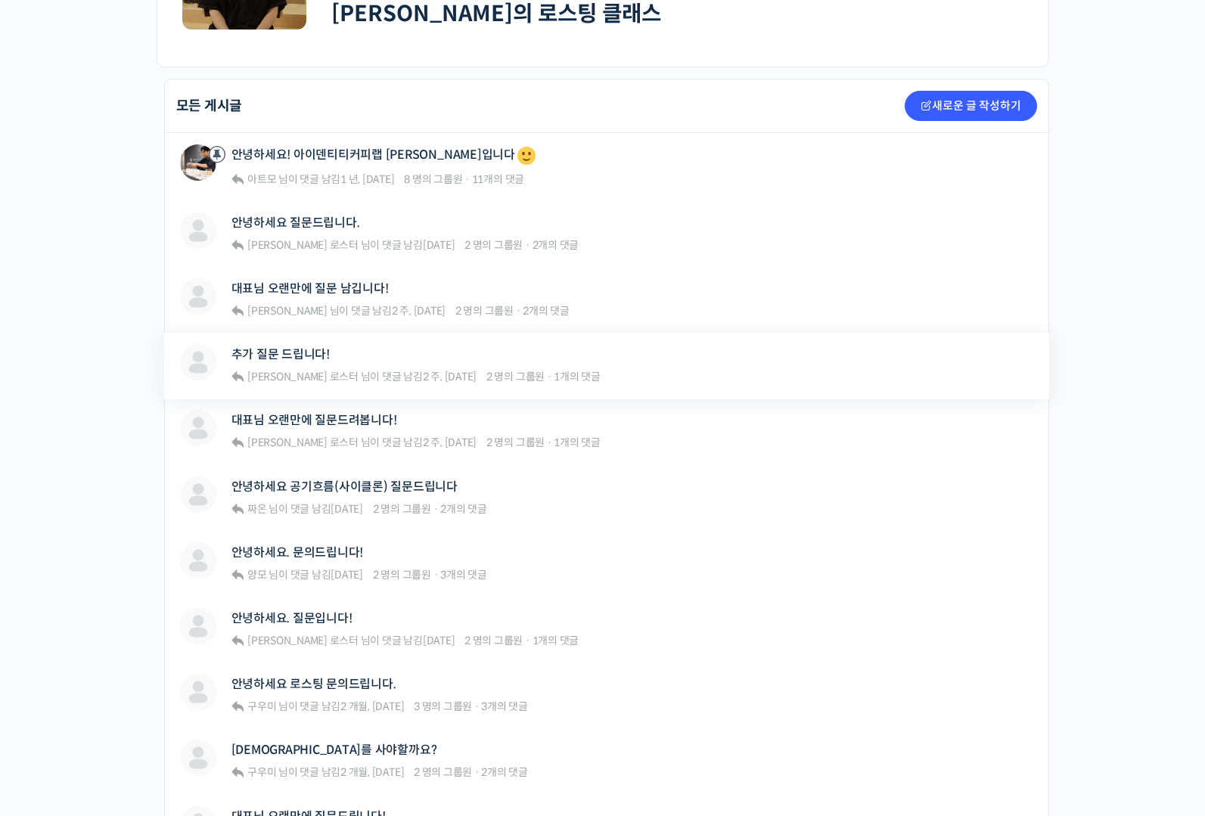  I want to click on a: 안녕하세요. 문의드립니다!, so click(297, 552).